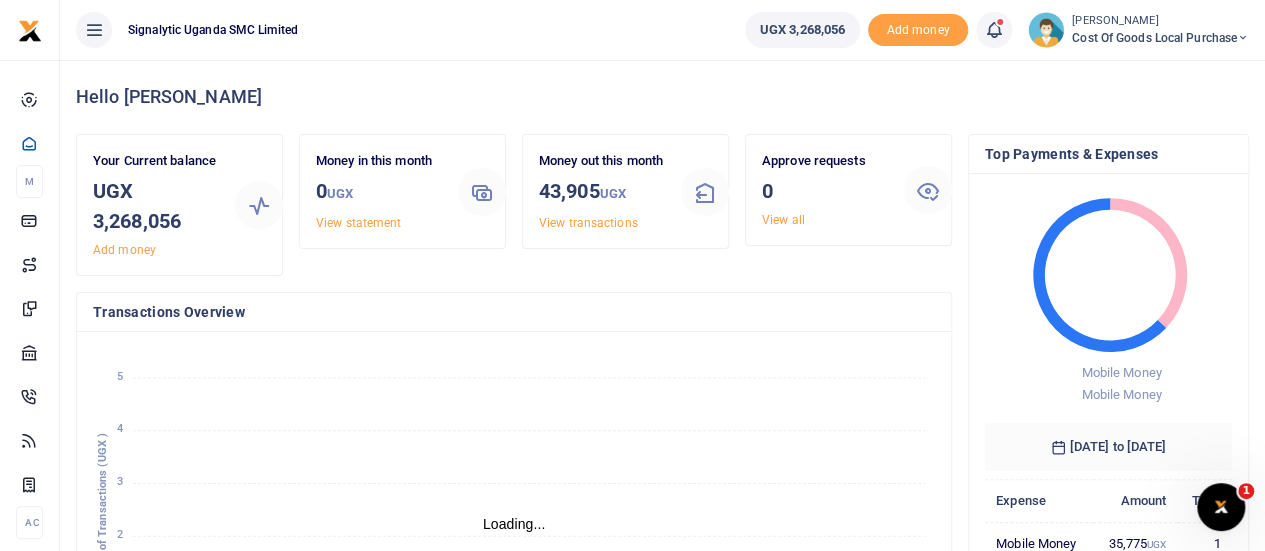  Describe the element at coordinates (514, 312) in the screenshot. I see `h4: Transactions Overview` at that location.